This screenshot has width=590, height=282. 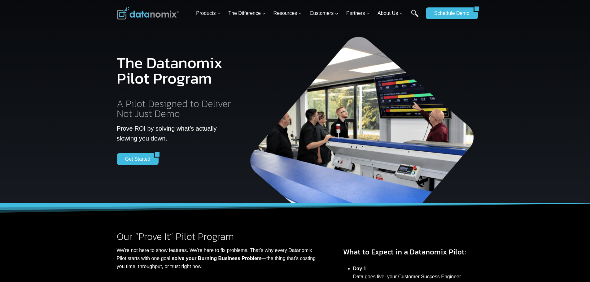 I want to click on a: Search, so click(x=414, y=16).